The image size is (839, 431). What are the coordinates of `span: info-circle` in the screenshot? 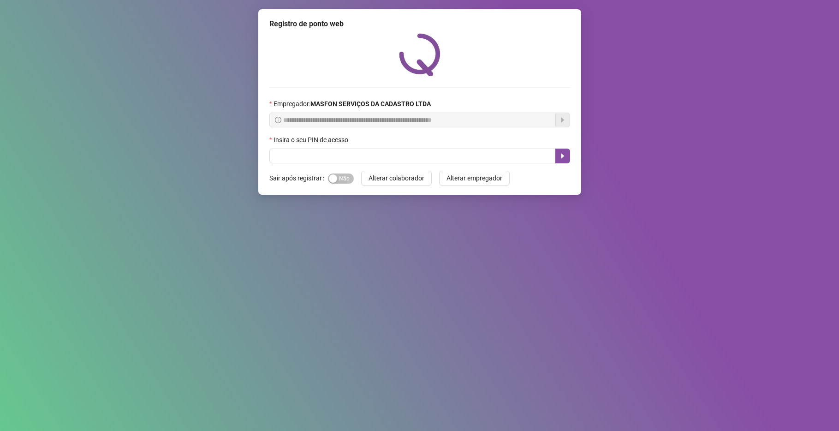 It's located at (278, 120).